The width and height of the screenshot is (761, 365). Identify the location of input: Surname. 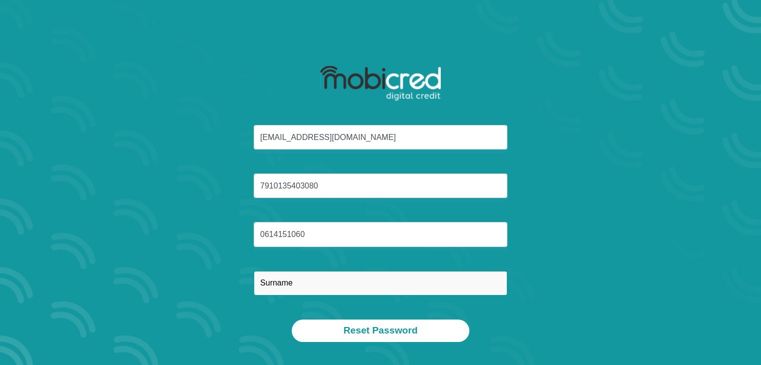
(380, 283).